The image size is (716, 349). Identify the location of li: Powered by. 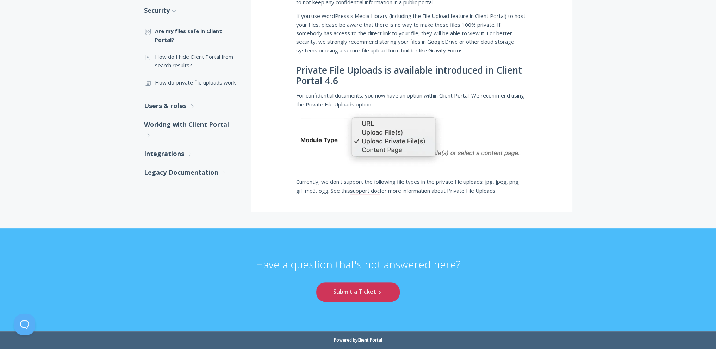
(358, 340).